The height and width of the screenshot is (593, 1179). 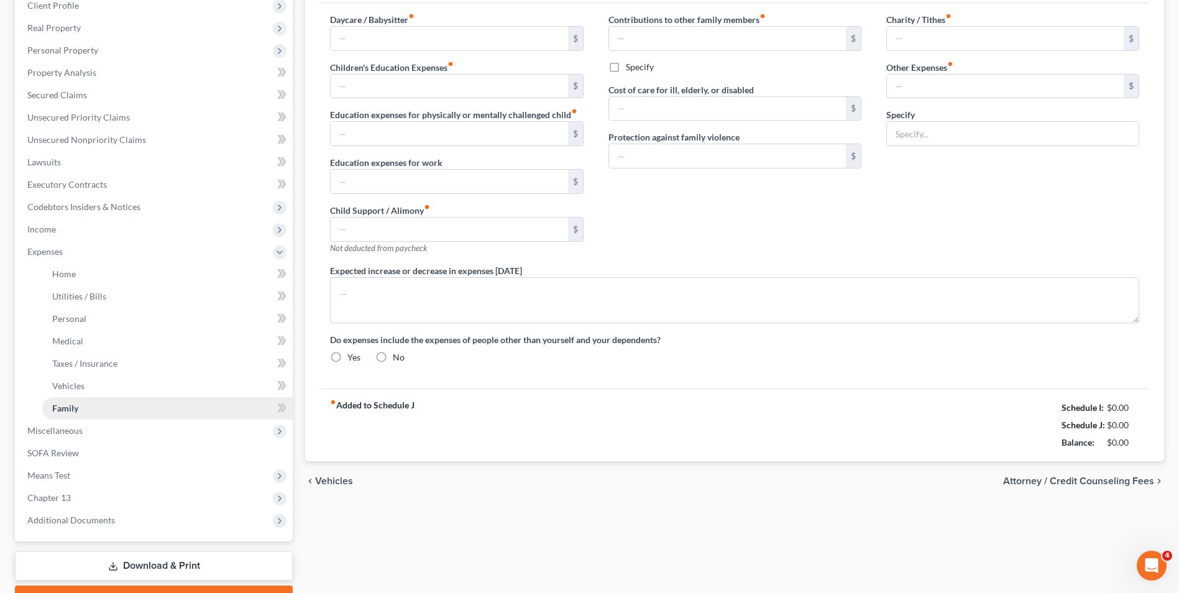 What do you see at coordinates (310, 481) in the screenshot?
I see `i: chevron_left` at bounding box center [310, 481].